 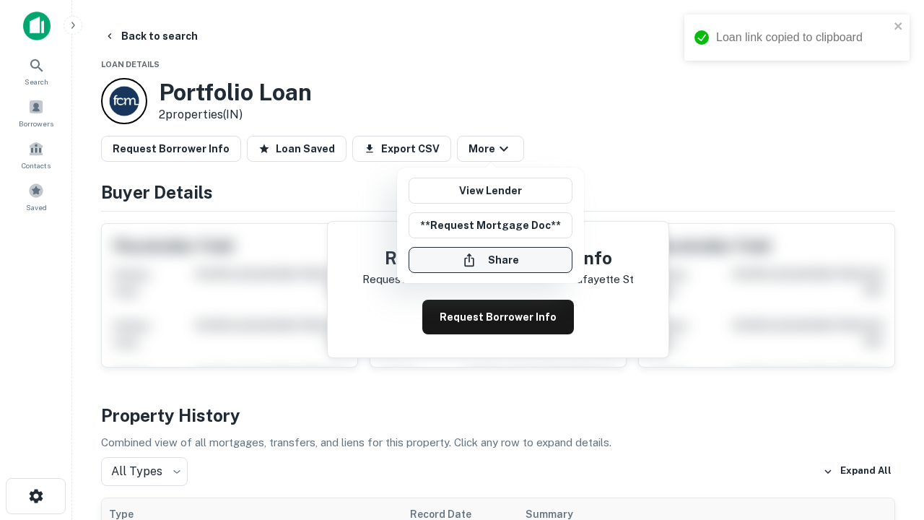 I want to click on button: close, so click(x=898, y=27).